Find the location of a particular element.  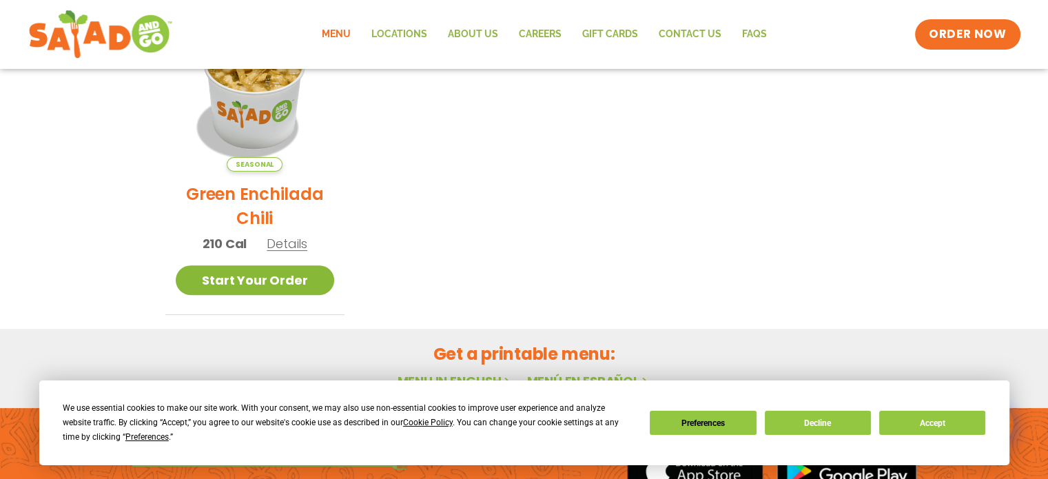

a: About Us is located at coordinates (473, 34).